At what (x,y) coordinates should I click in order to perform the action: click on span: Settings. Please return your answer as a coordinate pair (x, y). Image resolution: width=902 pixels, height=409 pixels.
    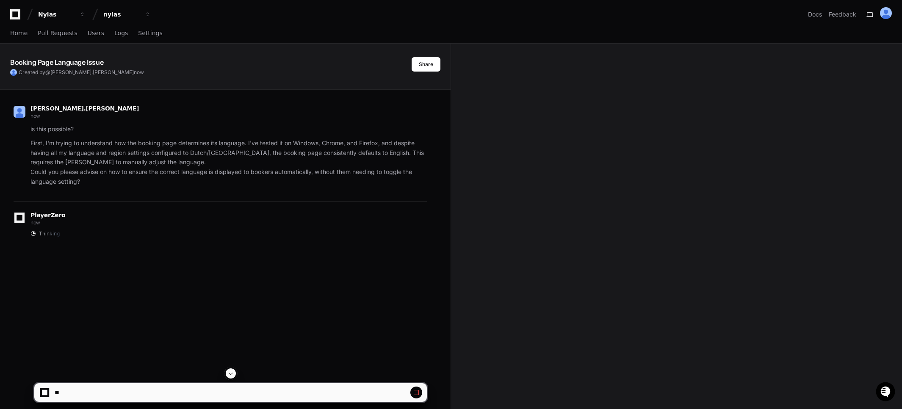
    Looking at the image, I should click on (150, 33).